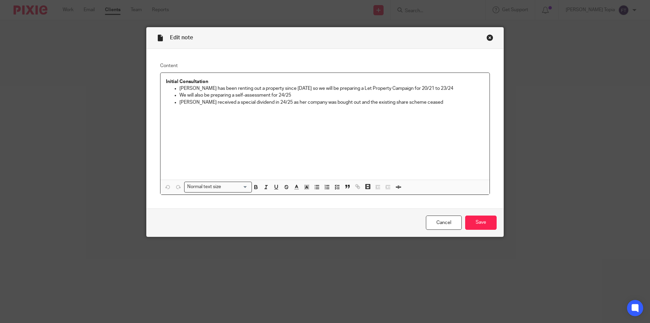 Image resolution: width=650 pixels, height=323 pixels. Describe the element at coordinates (187, 82) in the screenshot. I see `strong: Initial Consultation` at that location.